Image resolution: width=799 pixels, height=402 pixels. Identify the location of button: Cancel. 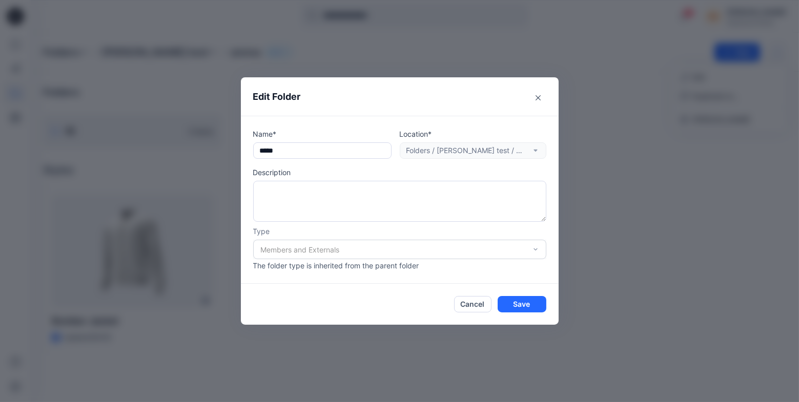
(473, 305).